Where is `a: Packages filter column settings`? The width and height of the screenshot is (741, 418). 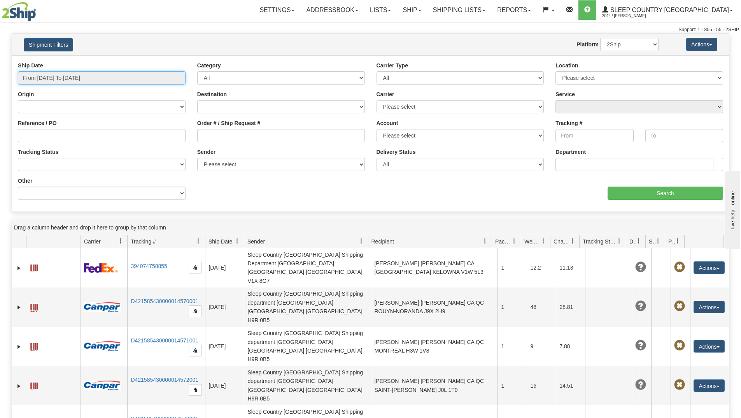 a: Packages filter column settings is located at coordinates (514, 241).